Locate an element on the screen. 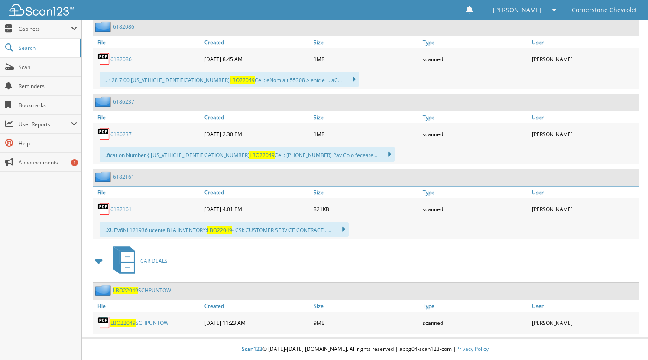  div: 9MB is located at coordinates (366, 322).